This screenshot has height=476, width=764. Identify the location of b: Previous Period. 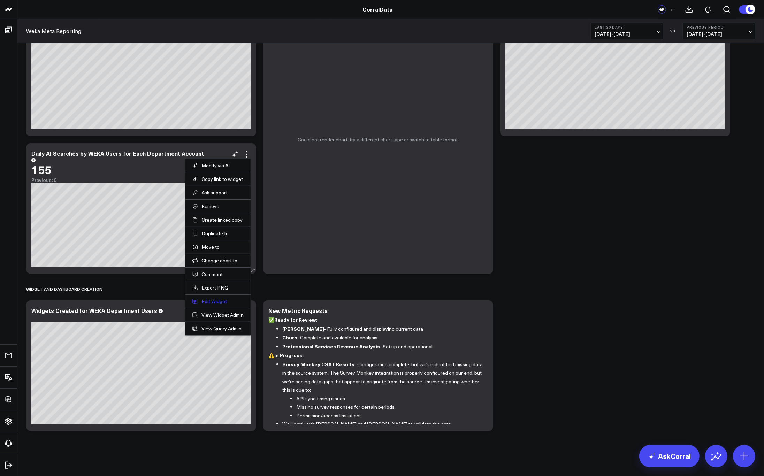
(719, 27).